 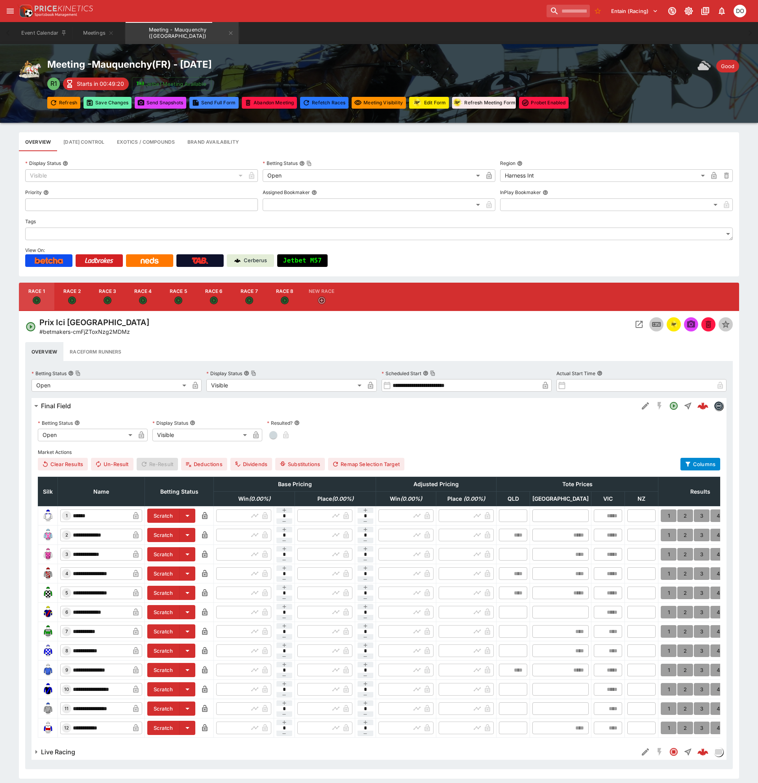 I want to click on button: Overview, so click(x=44, y=351).